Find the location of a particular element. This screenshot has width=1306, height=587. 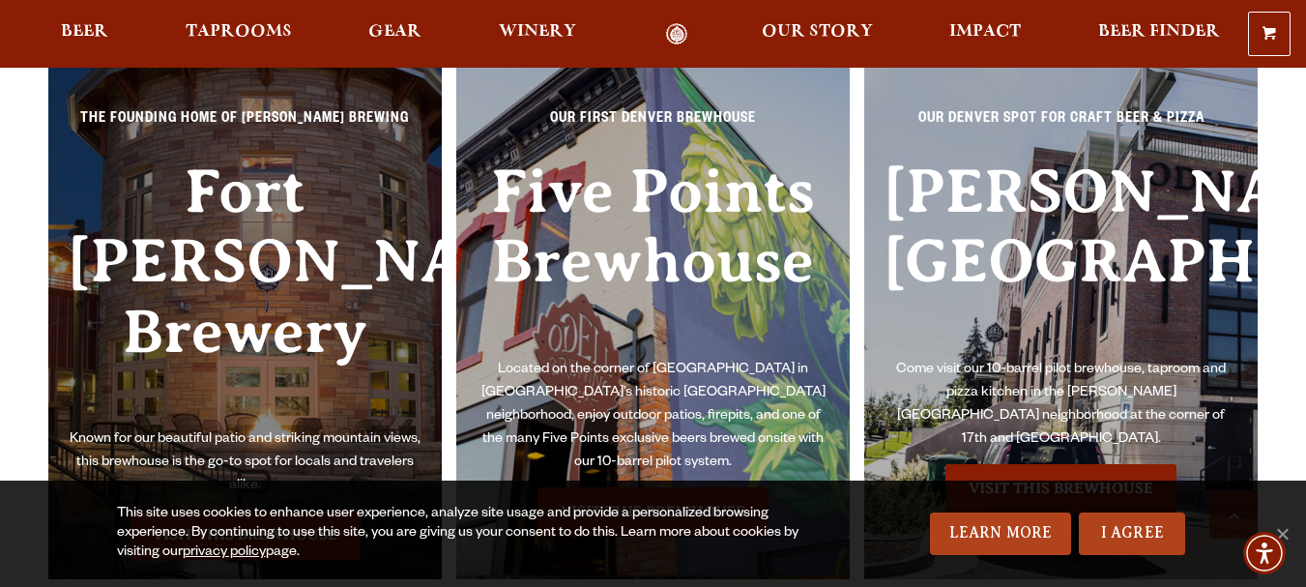

a: Winery is located at coordinates (537, 34).